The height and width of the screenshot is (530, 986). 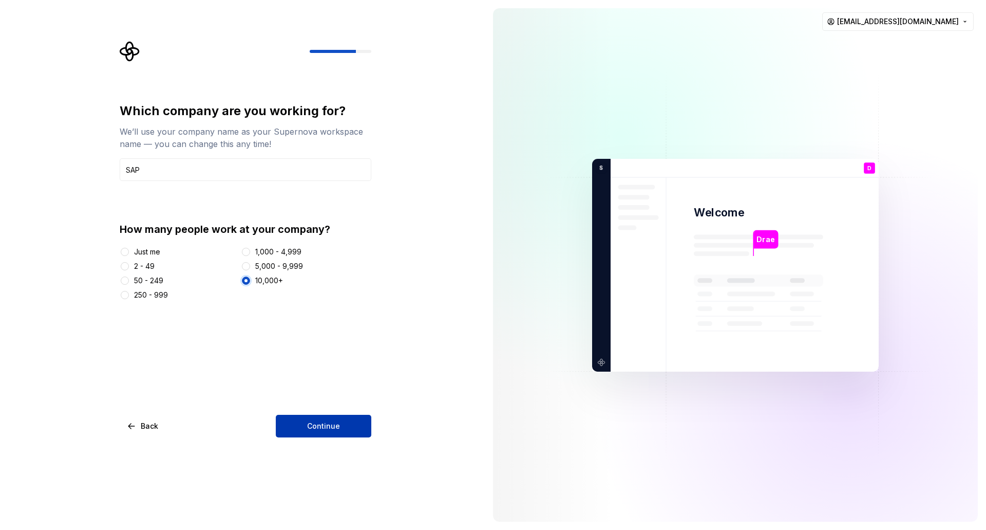 What do you see at coordinates (144, 266) in the screenshot?
I see `div: 2 - 49` at bounding box center [144, 266].